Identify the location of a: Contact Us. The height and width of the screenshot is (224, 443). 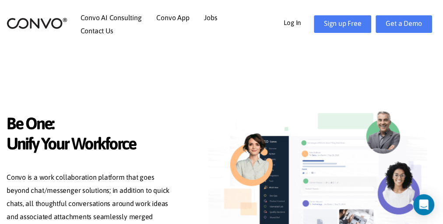
(97, 31).